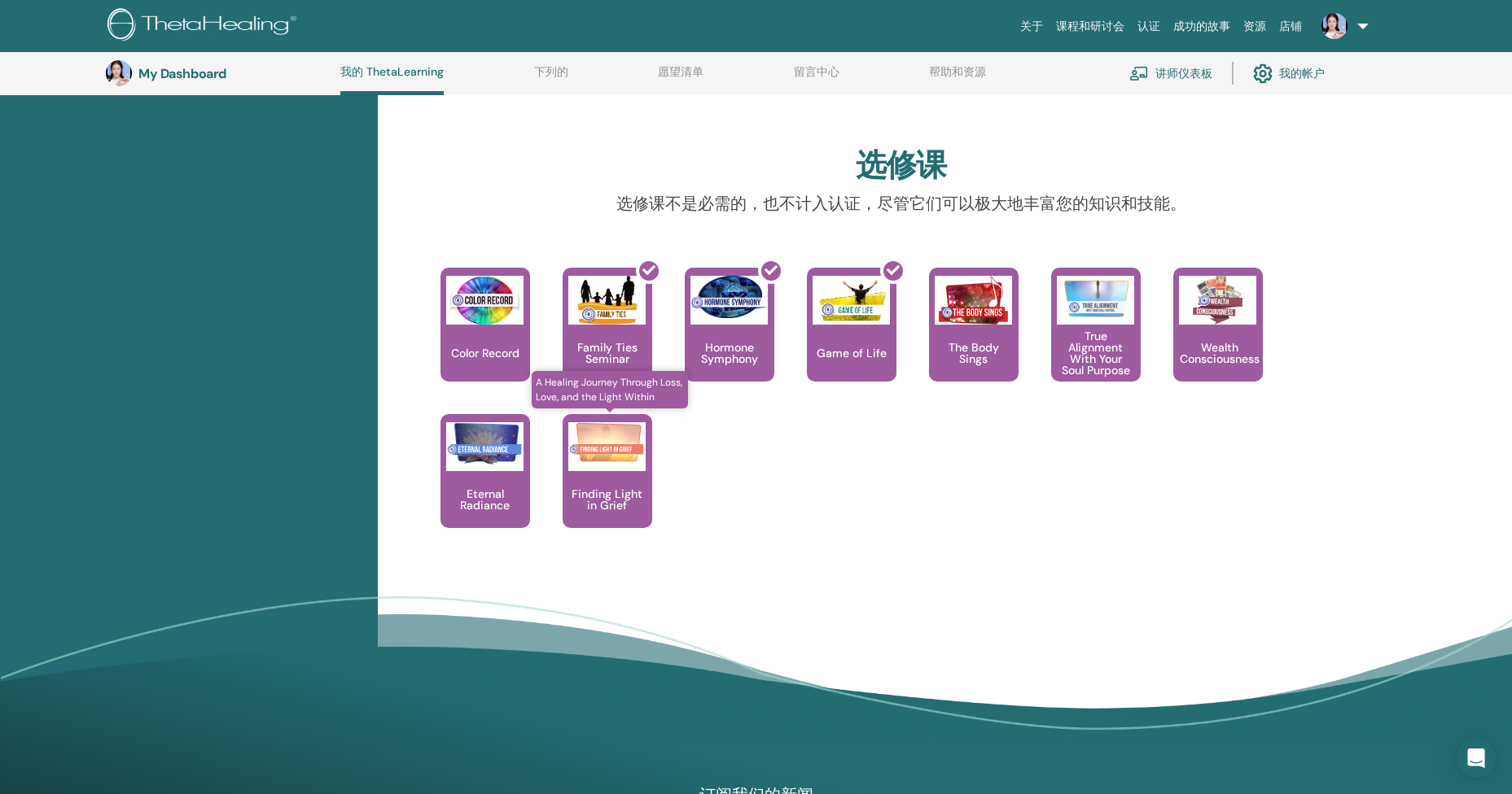 The image size is (1512, 794). Describe the element at coordinates (1032, 26) in the screenshot. I see `a: 关于` at that location.